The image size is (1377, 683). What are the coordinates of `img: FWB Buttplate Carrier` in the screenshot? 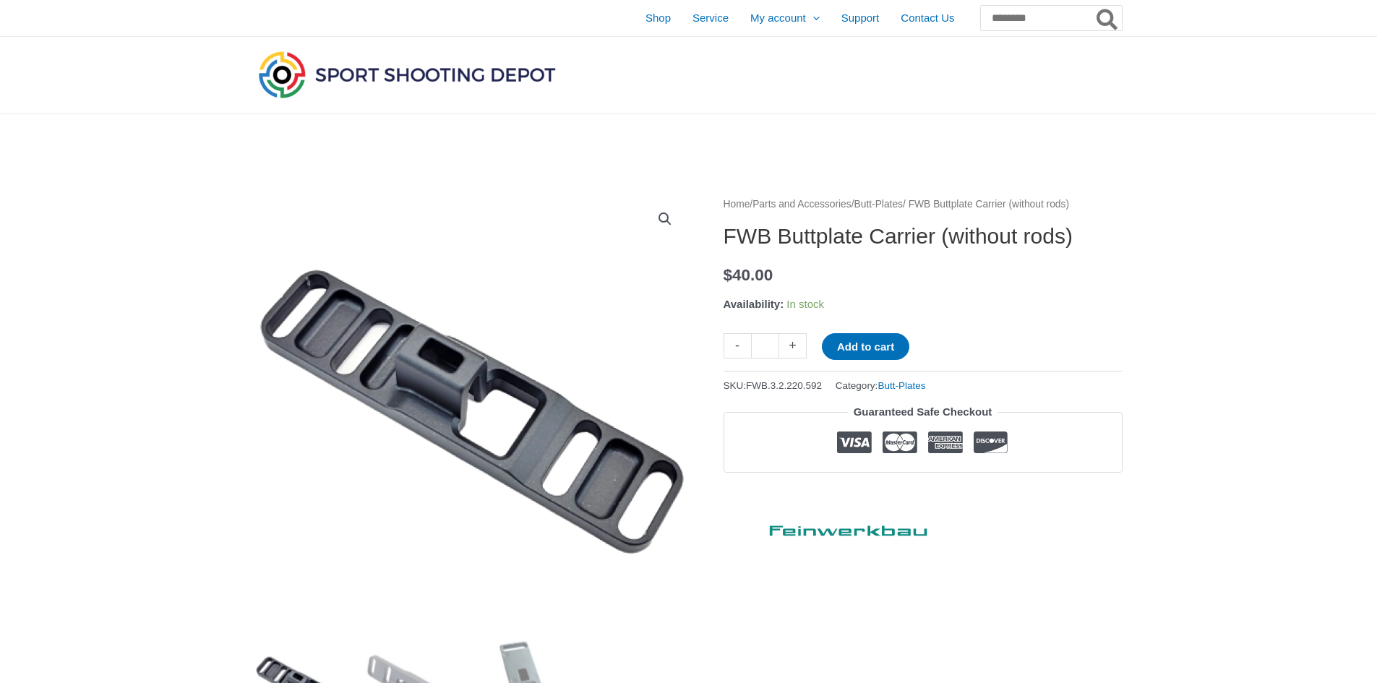 It's located at (472, 412).